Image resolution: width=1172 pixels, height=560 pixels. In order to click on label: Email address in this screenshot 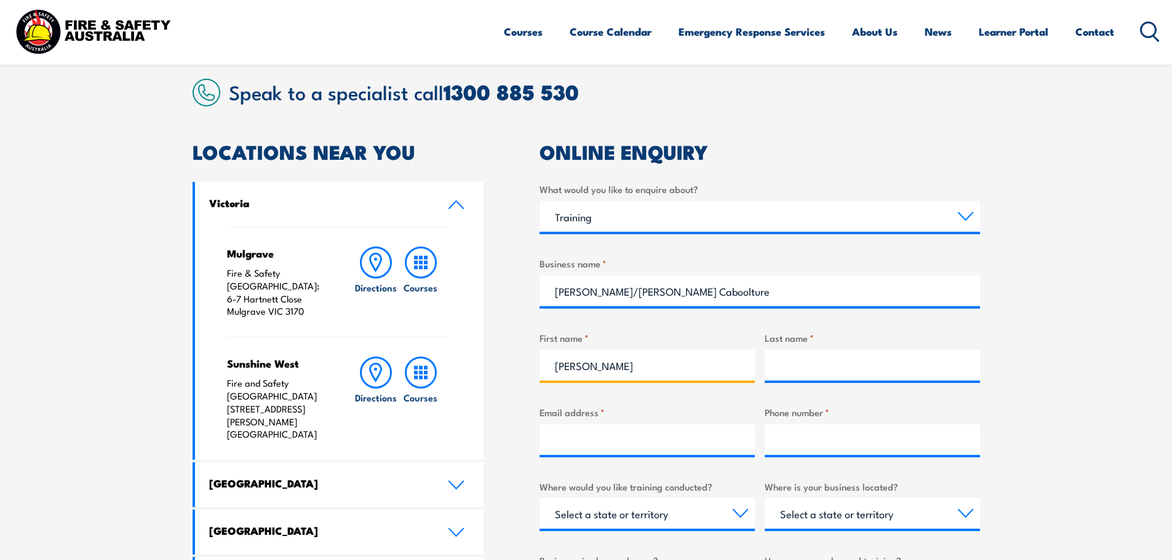, I will do `click(647, 412)`.